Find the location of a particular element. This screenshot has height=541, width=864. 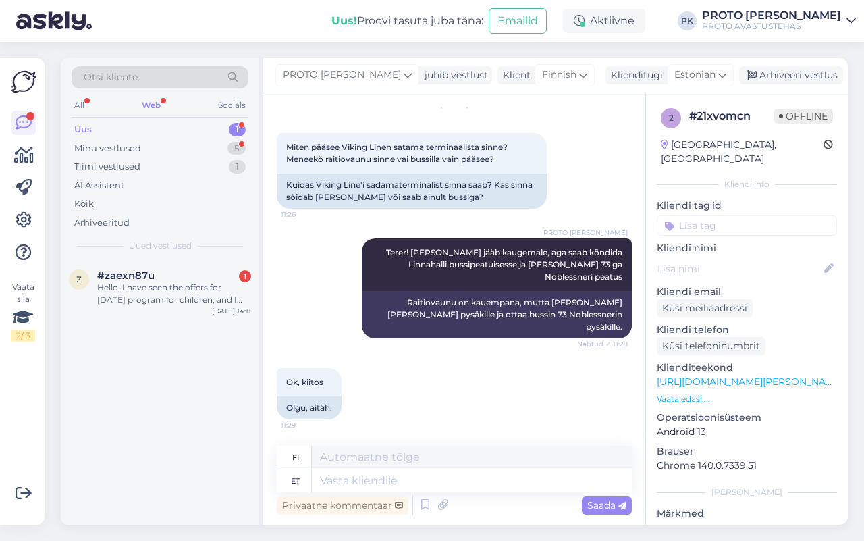

span: Uued vestlused is located at coordinates (160, 246).